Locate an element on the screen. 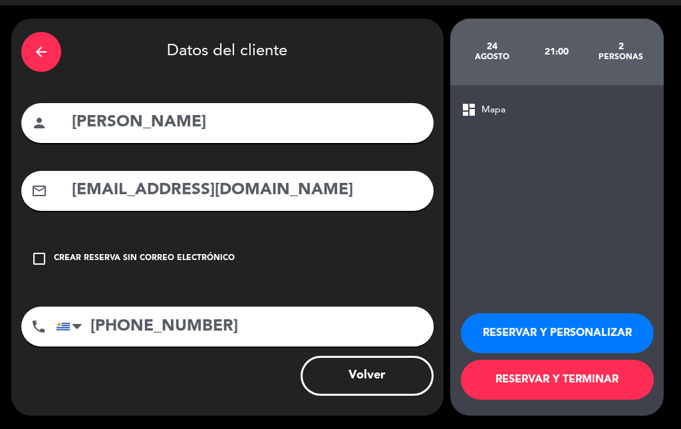 This screenshot has height=429, width=681. span: Mapa is located at coordinates (493, 110).